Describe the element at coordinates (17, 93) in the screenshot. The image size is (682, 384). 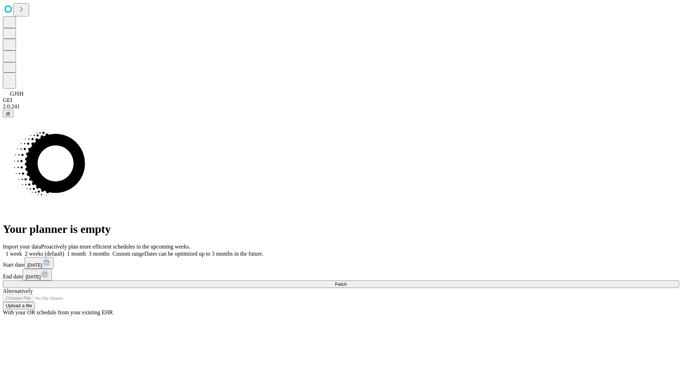
I see `span: GJSH` at that location.